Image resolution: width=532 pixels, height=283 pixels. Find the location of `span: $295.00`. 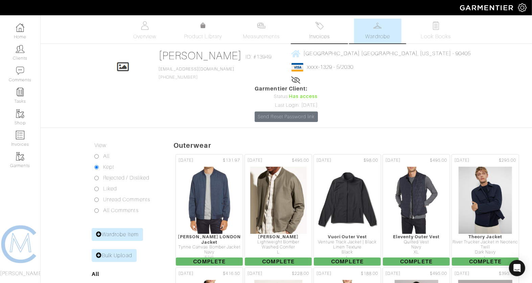

span: $295.00 is located at coordinates (508, 160).